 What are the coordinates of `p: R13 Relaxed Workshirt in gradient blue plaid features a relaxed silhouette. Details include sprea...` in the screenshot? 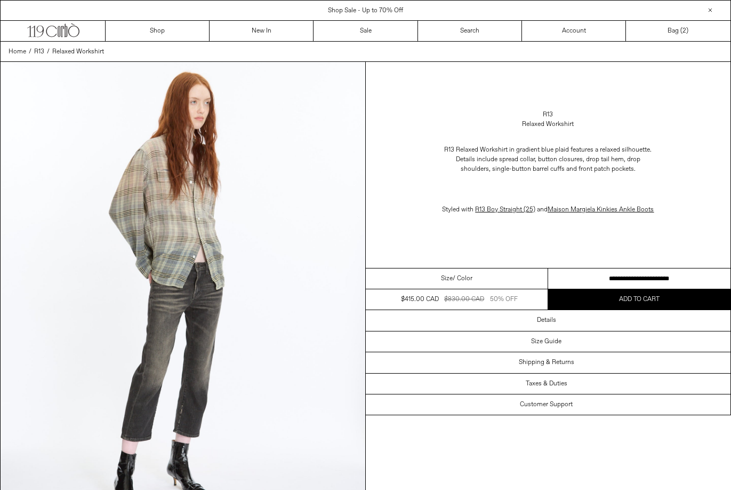 It's located at (548, 159).